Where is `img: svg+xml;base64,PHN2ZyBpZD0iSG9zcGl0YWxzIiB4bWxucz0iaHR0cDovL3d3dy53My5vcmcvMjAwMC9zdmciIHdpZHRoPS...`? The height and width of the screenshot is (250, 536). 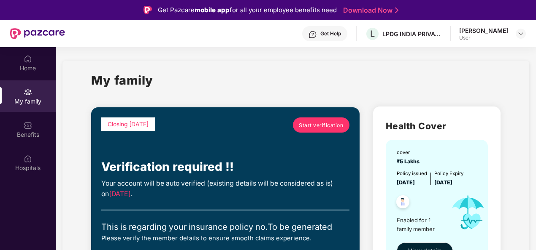 img: svg+xml;base64,PHN2ZyBpZD0iSG9zcGl0YWxzIiB4bWxucz0iaHR0cDovL3d3dy53My5vcmcvMjAwMC9zdmciIHdpZHRoPS... is located at coordinates (28, 159).